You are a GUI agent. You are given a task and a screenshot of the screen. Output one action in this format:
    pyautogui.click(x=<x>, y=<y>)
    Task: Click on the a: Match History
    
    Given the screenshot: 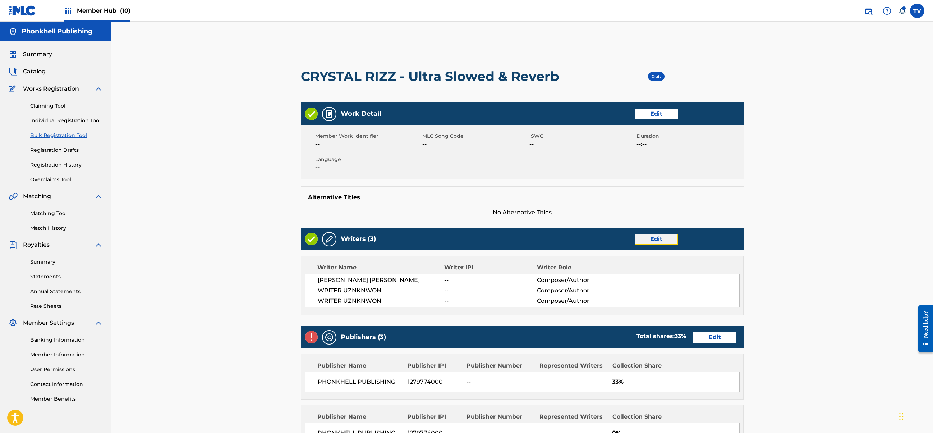 What is the action you would take?
    pyautogui.click(x=66, y=228)
    